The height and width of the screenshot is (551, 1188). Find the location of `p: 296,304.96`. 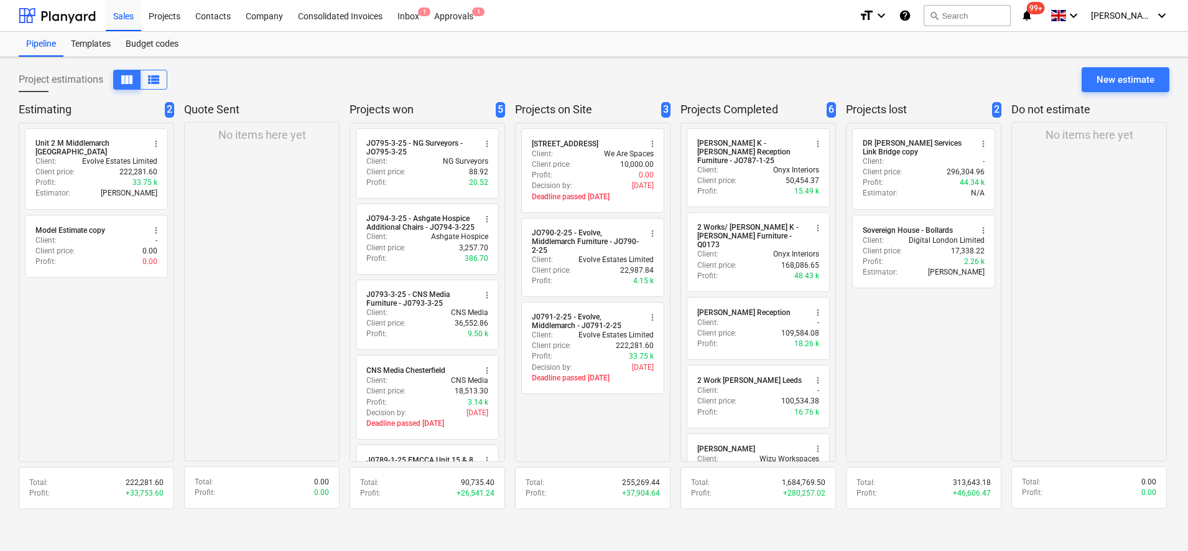

p: 296,304.96 is located at coordinates (966, 172).